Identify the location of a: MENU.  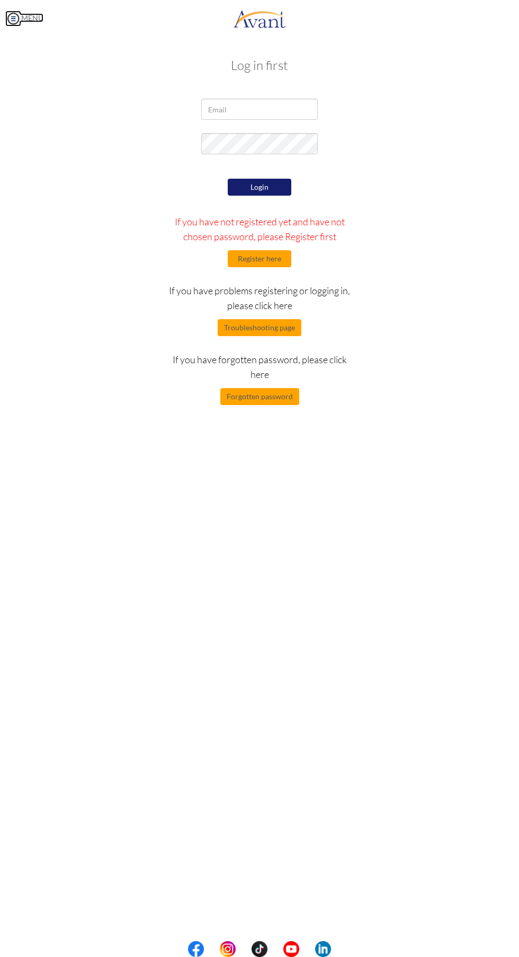
(24, 17).